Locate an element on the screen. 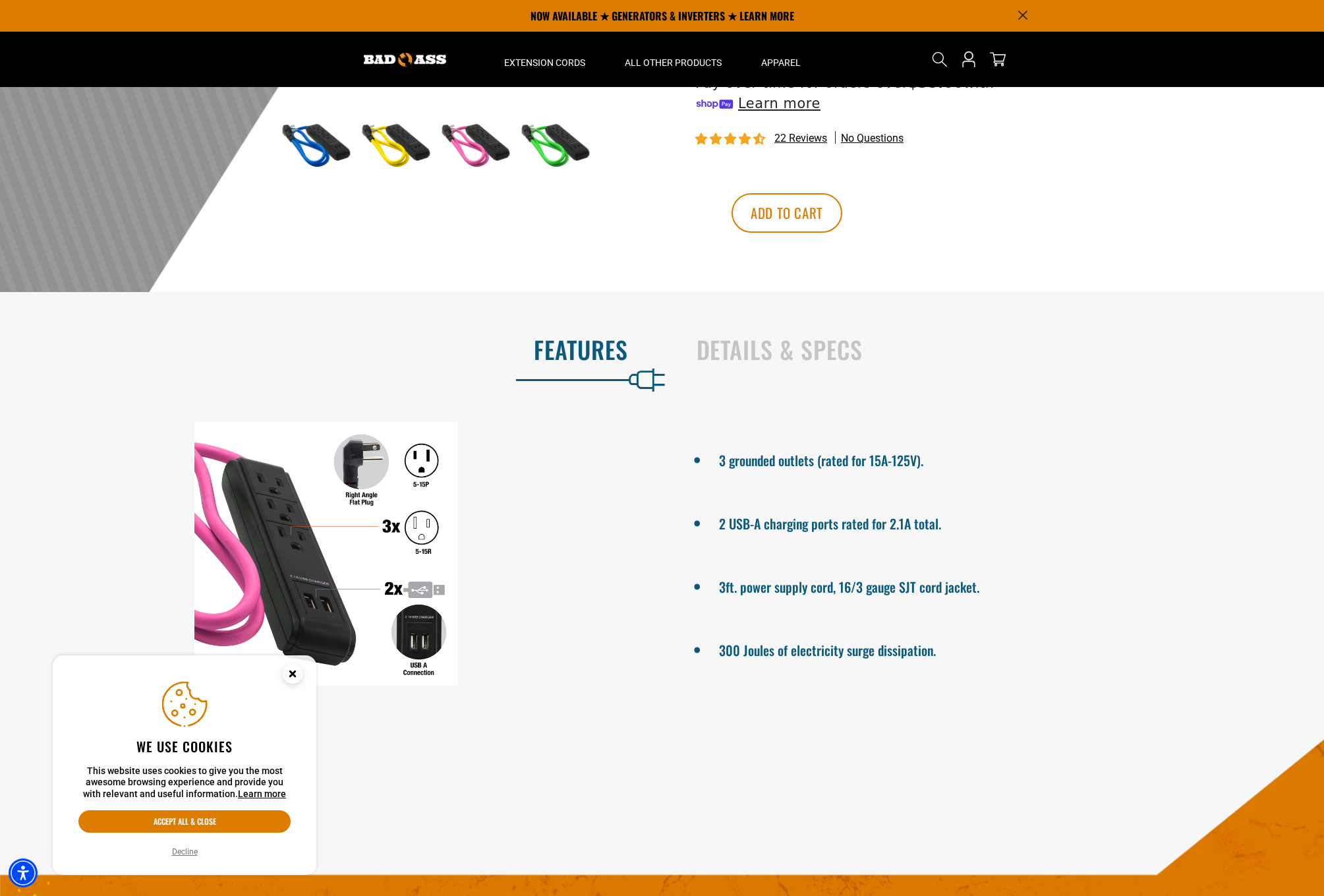 The width and height of the screenshot is (1324, 896). li: 3 grounded outlets (rated for 15A-125V). is located at coordinates (998, 459).